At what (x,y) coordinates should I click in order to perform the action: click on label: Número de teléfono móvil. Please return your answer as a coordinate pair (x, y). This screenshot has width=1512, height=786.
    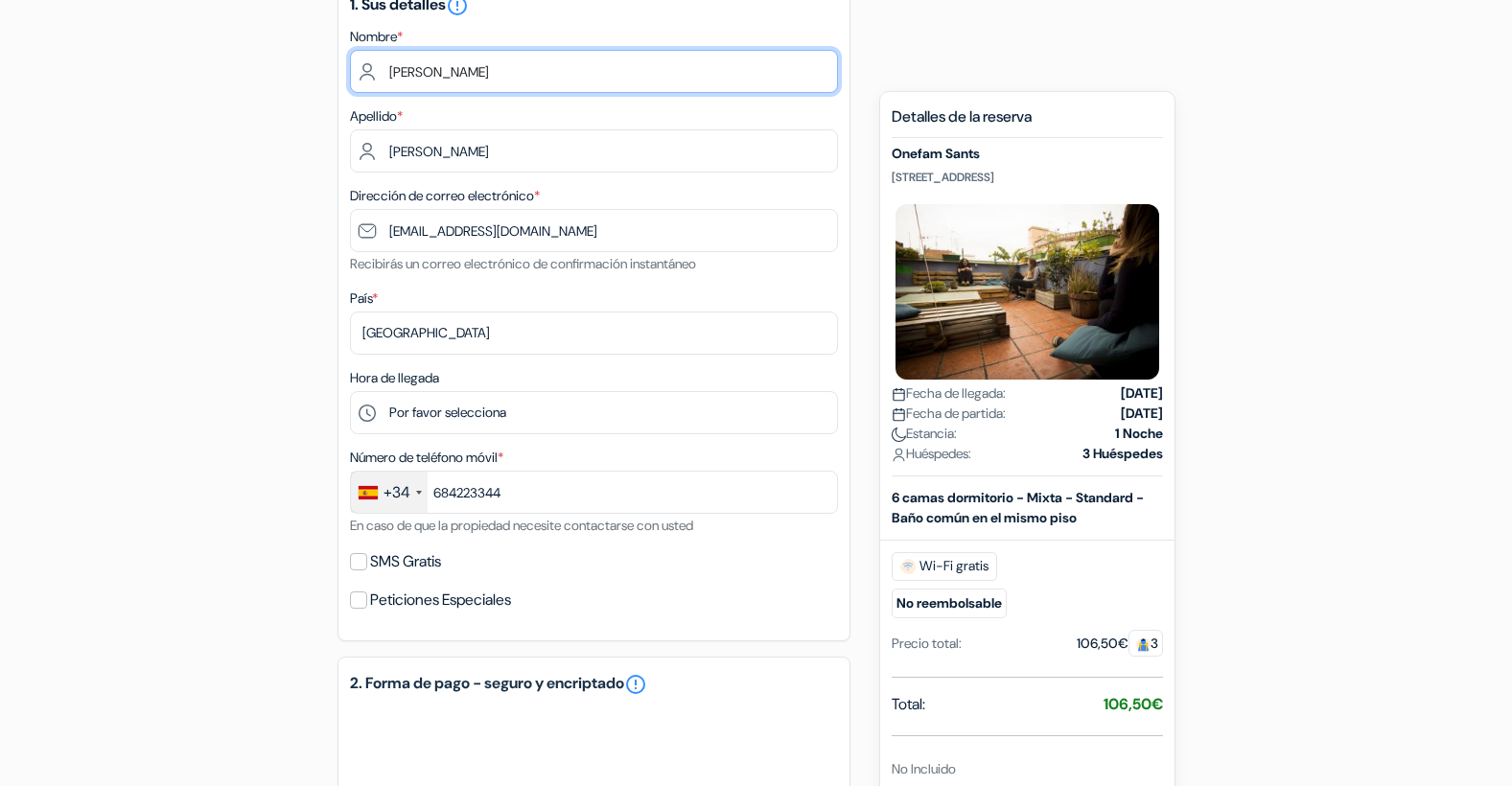
    Looking at the image, I should click on (426, 457).